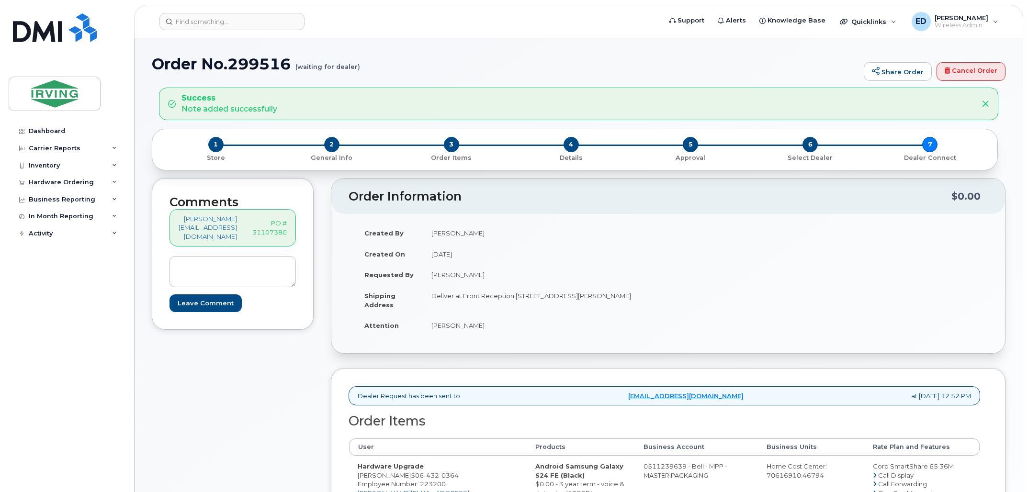 The image size is (1028, 492). What do you see at coordinates (432, 476) in the screenshot?
I see `span: 432` at bounding box center [432, 476].